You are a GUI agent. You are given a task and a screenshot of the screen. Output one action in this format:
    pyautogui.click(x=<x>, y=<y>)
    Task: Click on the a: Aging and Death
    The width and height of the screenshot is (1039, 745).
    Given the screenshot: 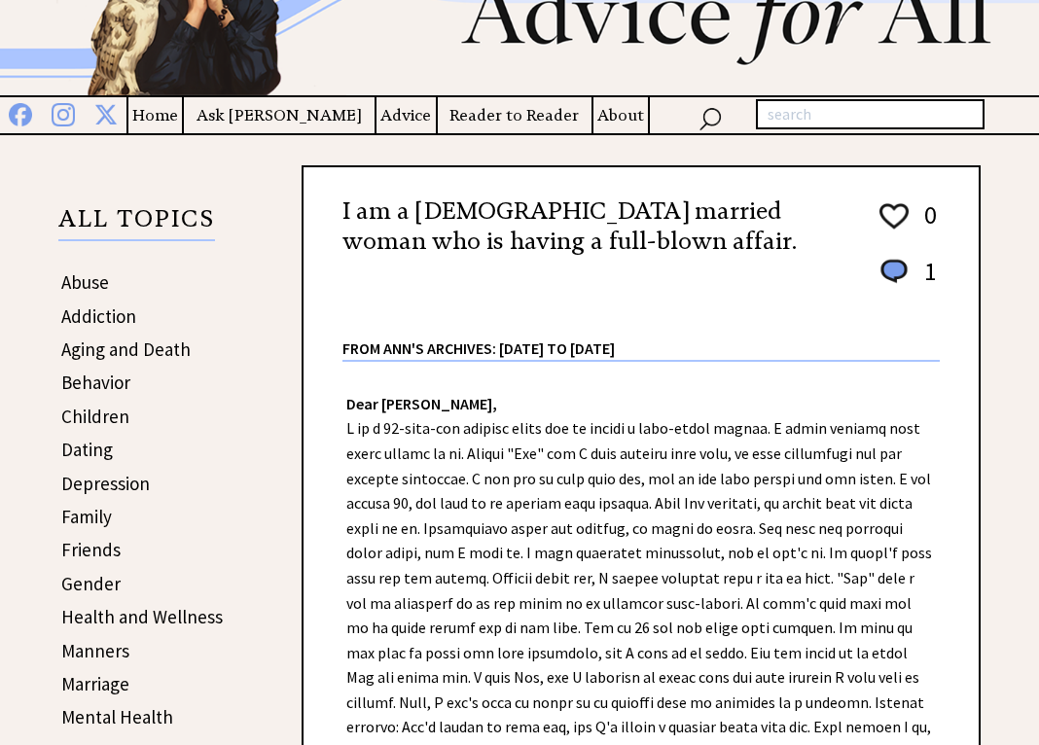 What is the action you would take?
    pyautogui.click(x=125, y=349)
    